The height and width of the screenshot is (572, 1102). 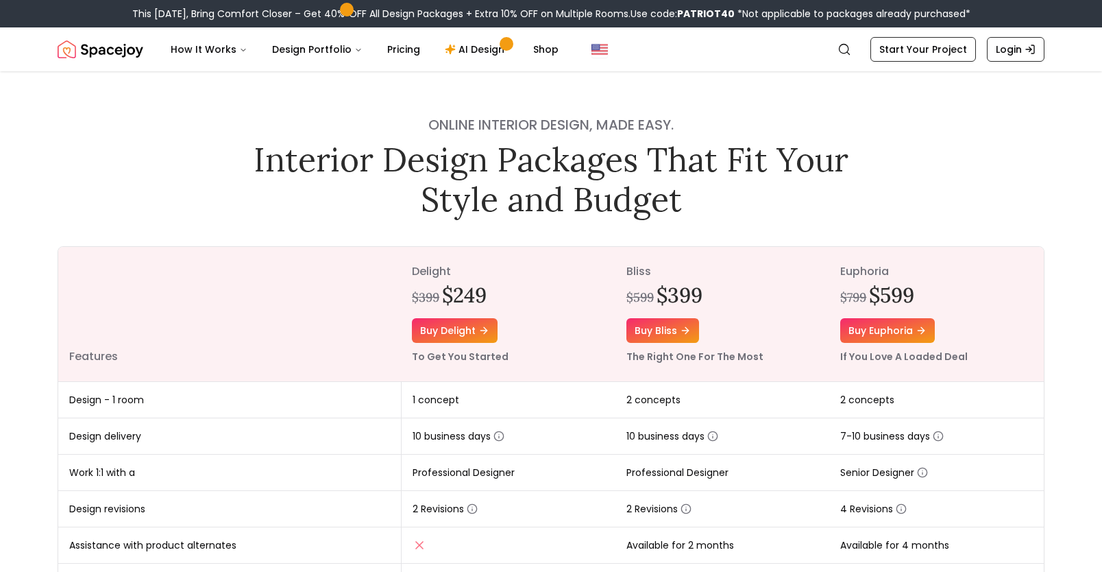 I want to click on a: Buy delight, so click(x=454, y=330).